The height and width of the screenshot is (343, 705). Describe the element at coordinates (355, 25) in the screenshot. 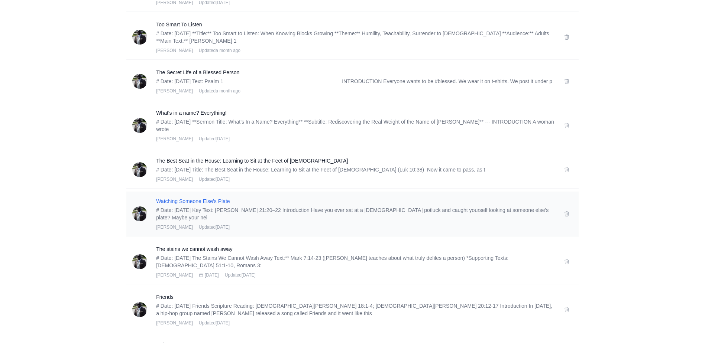

I see `a: Too Smart To Listen` at that location.